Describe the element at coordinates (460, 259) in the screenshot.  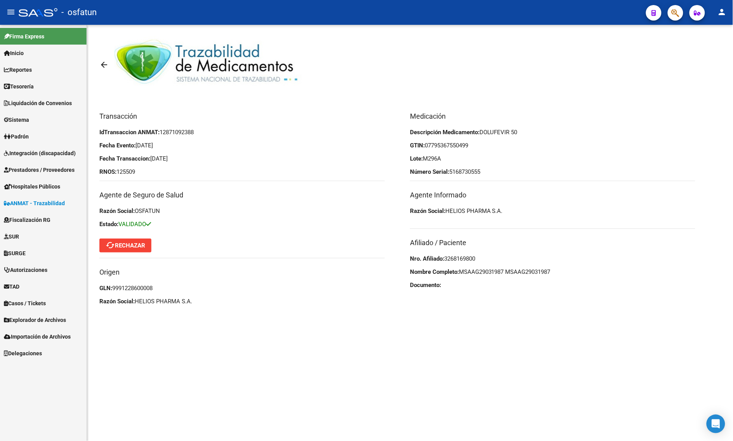
I see `span: 3268169800` at that location.